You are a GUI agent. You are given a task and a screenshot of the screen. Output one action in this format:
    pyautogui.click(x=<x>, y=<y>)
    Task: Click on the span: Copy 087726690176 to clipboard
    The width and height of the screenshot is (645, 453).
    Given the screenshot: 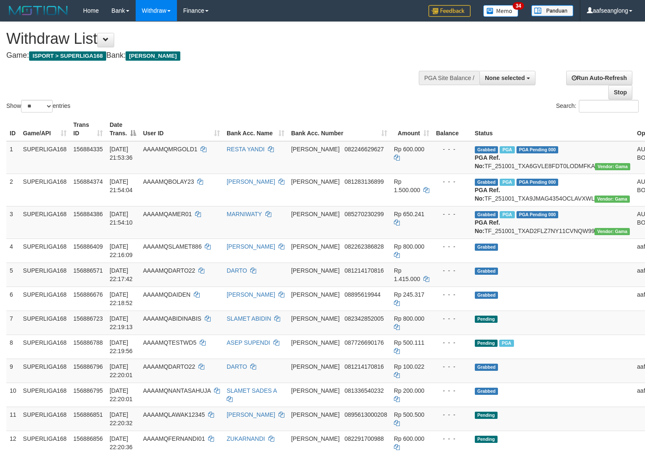 What is the action you would take?
    pyautogui.click(x=364, y=343)
    